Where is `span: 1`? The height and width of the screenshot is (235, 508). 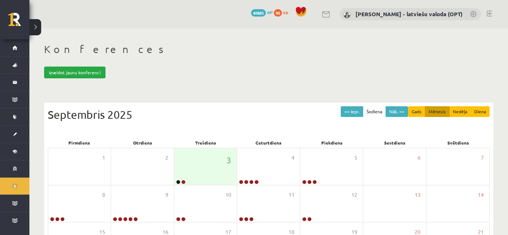 span: 1 is located at coordinates (104, 158).